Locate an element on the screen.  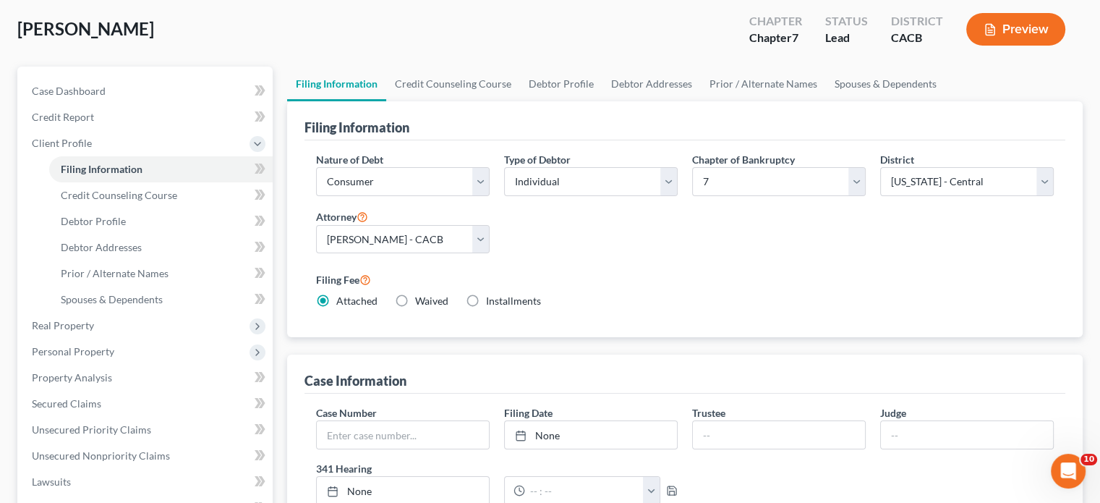
span: Filing Information is located at coordinates (101, 168).